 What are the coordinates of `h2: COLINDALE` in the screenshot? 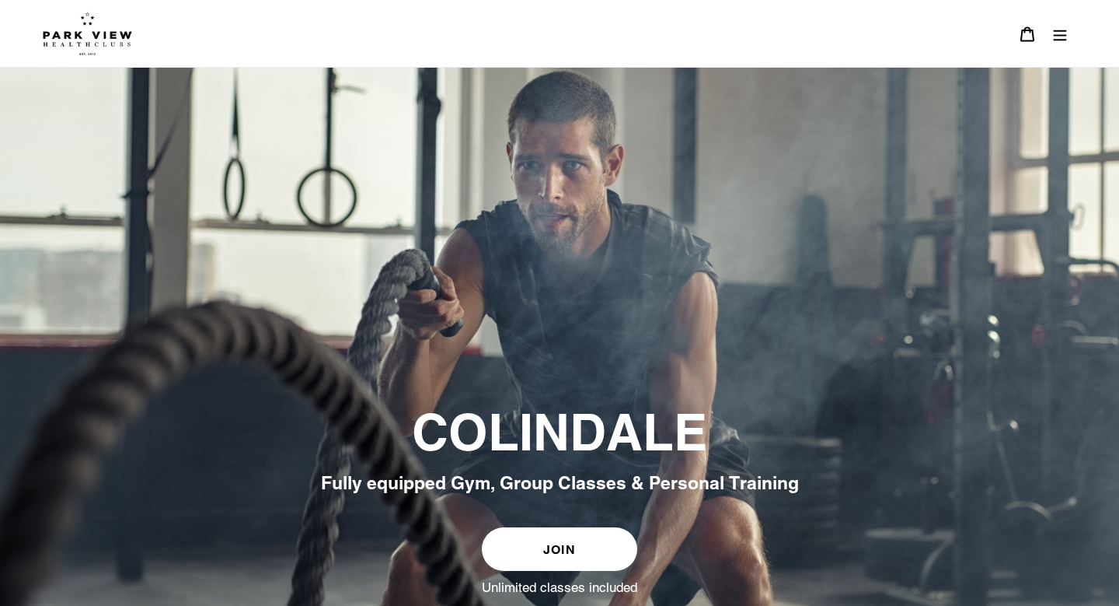 It's located at (560, 433).